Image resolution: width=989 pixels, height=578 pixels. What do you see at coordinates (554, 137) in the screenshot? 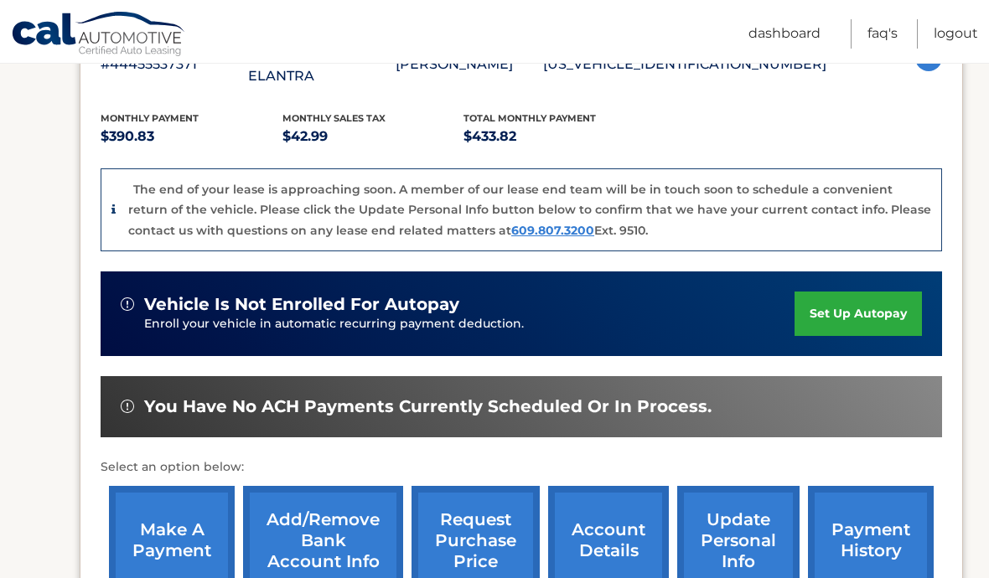
I see `p: $433.82` at bounding box center [554, 137].